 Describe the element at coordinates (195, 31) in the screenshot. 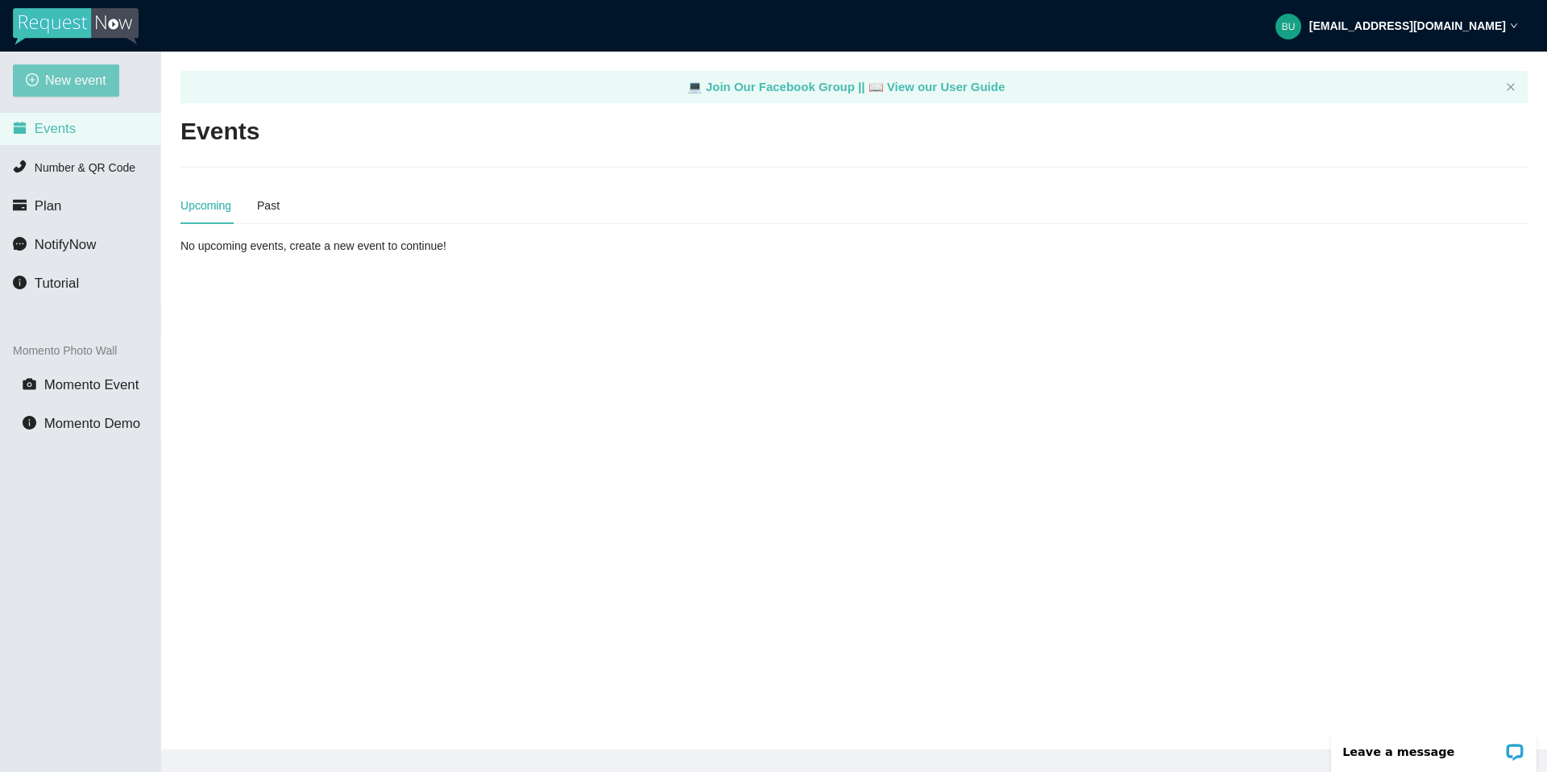

I see `button: Open LiveChat chat widget` at that location.